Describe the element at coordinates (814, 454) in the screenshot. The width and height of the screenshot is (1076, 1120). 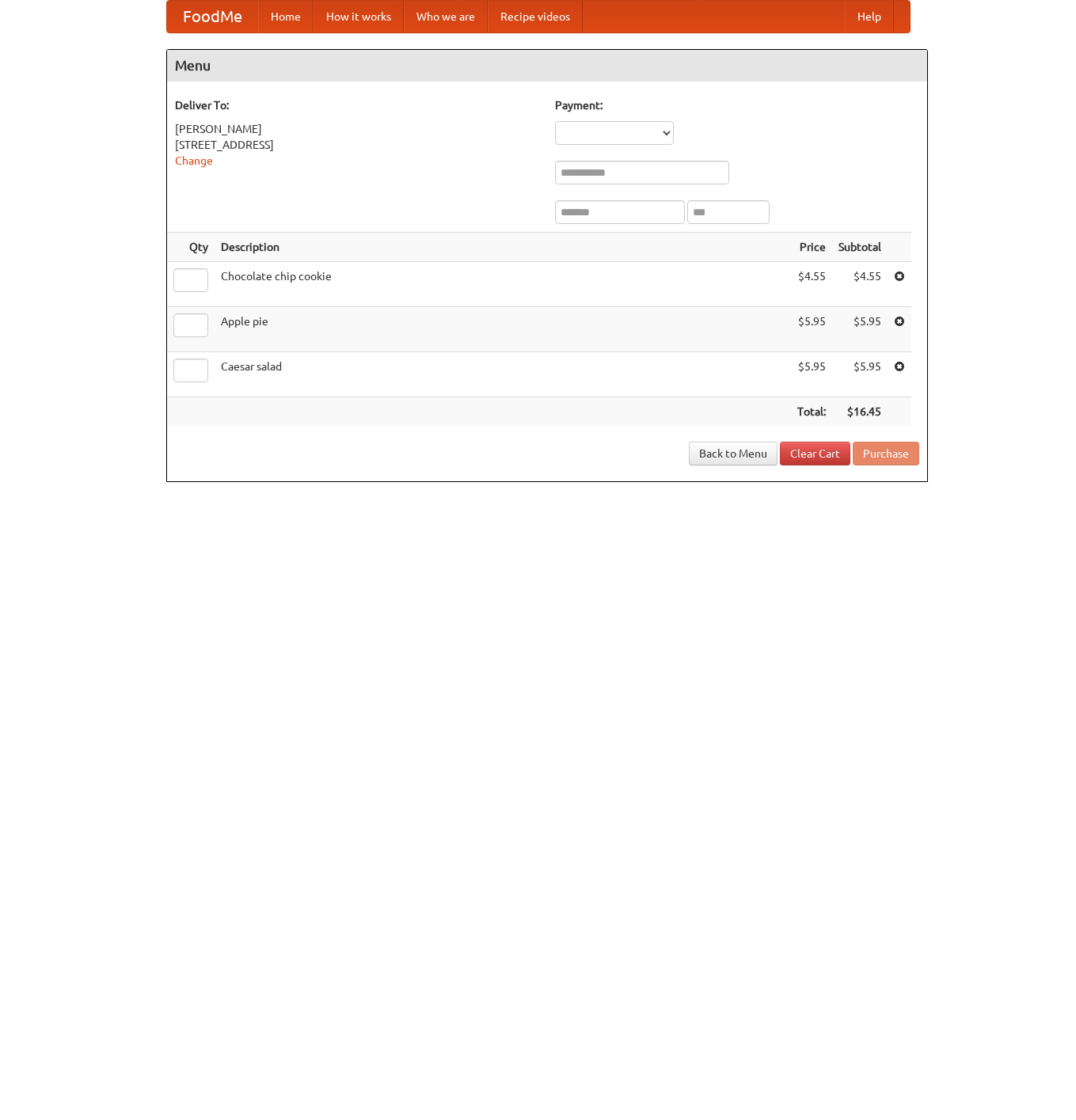
I see `a: Clear Cart` at that location.